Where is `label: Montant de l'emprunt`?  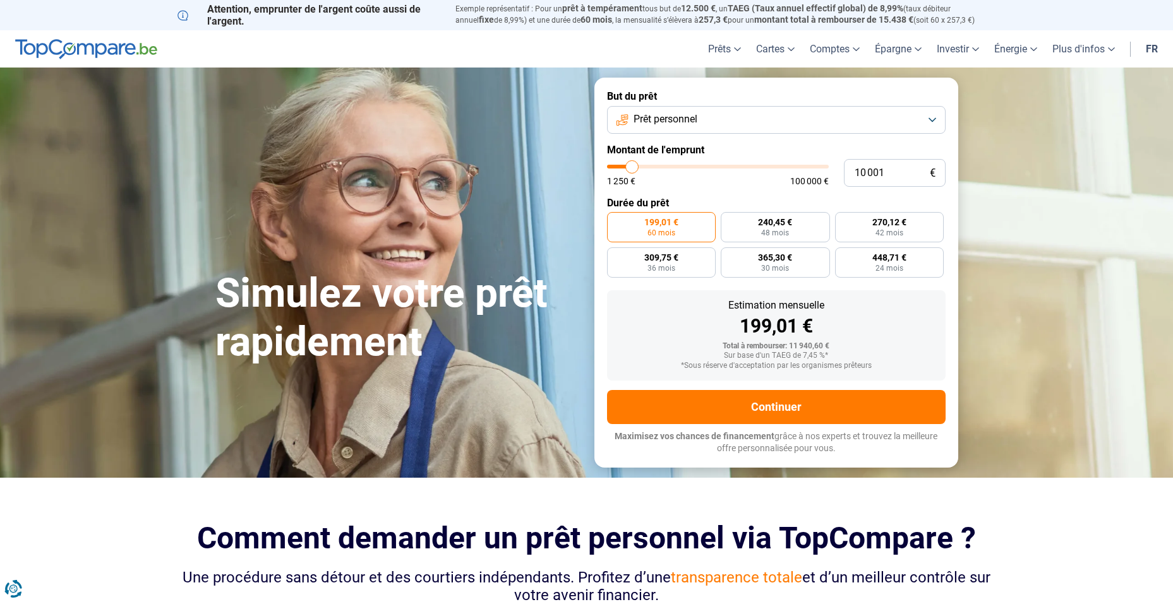
label: Montant de l'emprunt is located at coordinates (776, 150).